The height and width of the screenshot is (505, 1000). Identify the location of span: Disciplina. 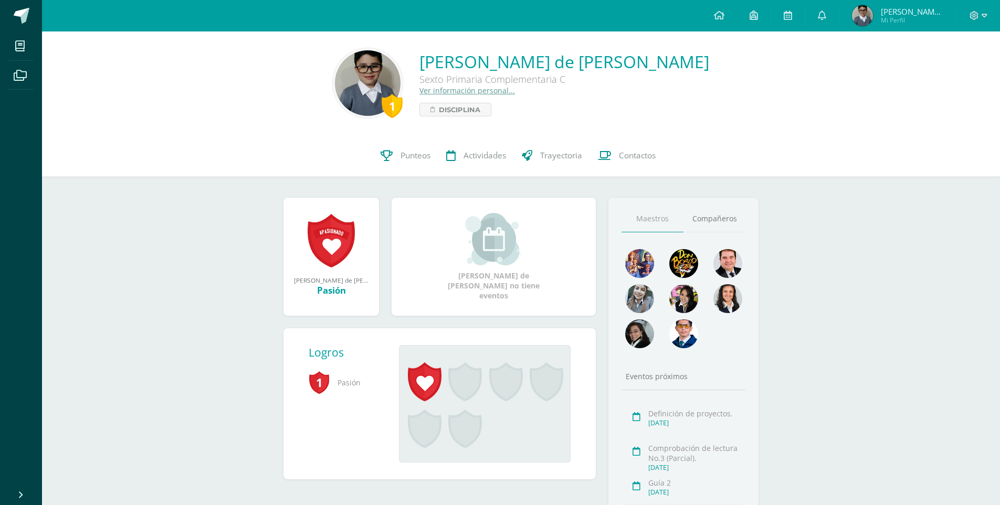
(459, 110).